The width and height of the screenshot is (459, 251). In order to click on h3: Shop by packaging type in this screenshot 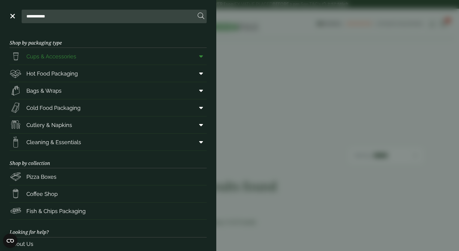, I will do `click(108, 39)`.